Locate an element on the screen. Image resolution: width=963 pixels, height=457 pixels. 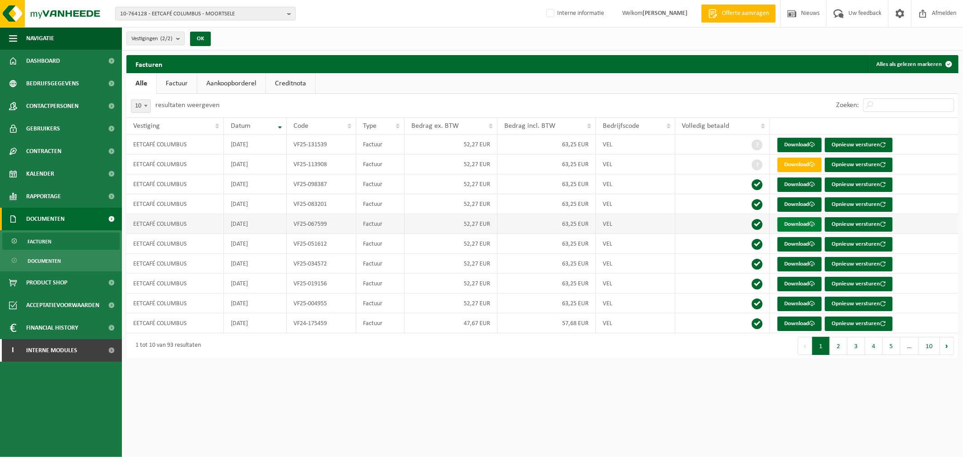
span: Bedrag incl. BTW is located at coordinates (529, 126).